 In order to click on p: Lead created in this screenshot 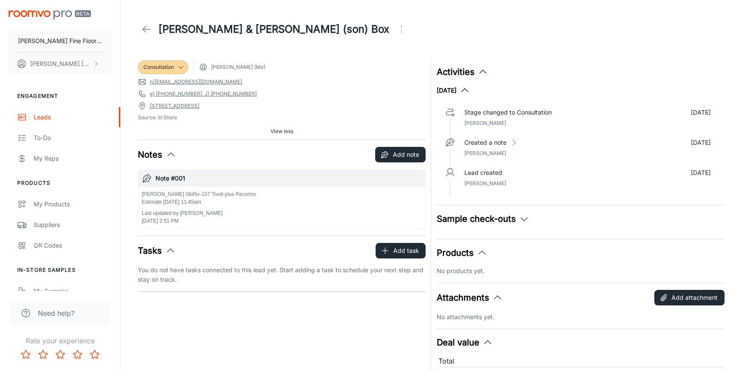, I will do `click(483, 173)`.